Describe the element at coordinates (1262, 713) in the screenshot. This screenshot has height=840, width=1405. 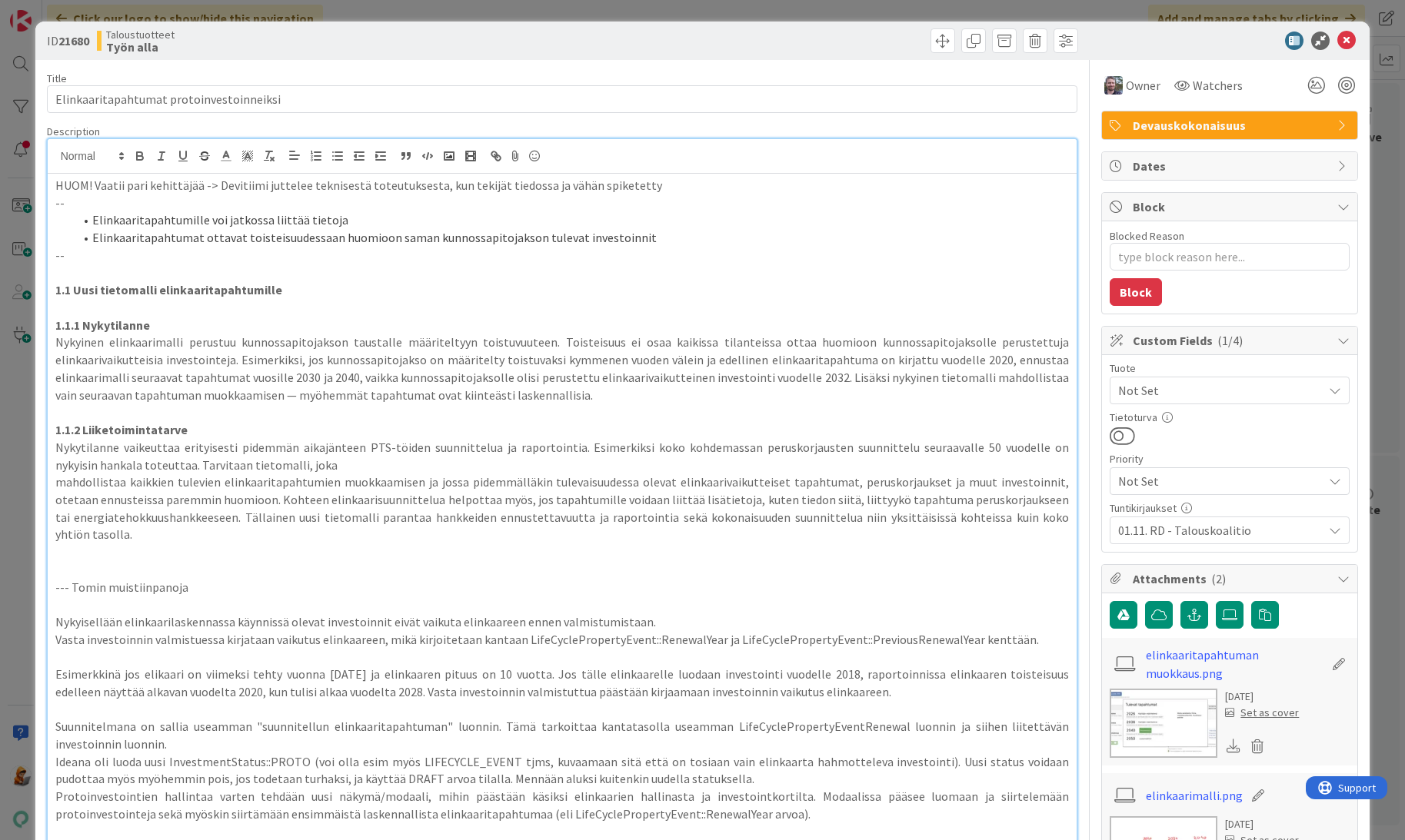
I see `div: Set as cover` at that location.